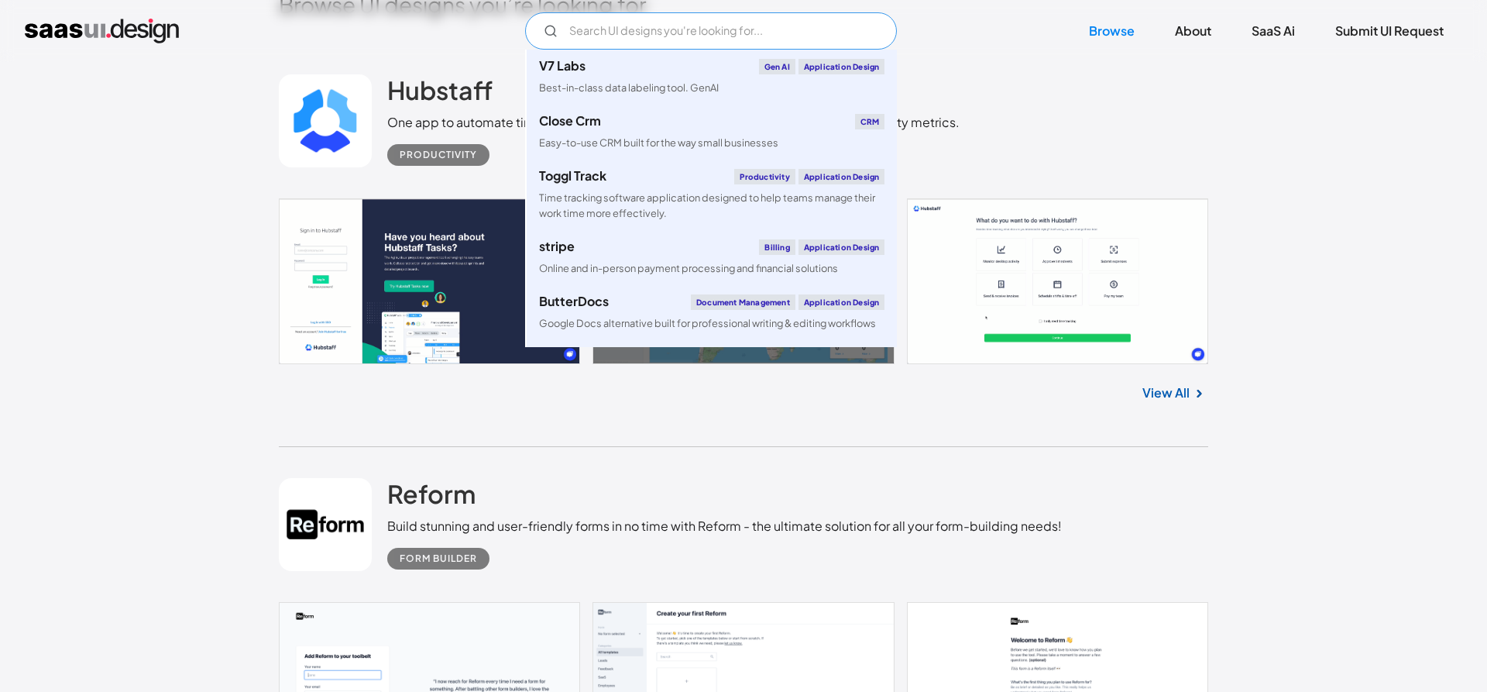 This screenshot has width=1487, height=692. What do you see at coordinates (777, 67) in the screenshot?
I see `div: Gen AI` at bounding box center [777, 67].